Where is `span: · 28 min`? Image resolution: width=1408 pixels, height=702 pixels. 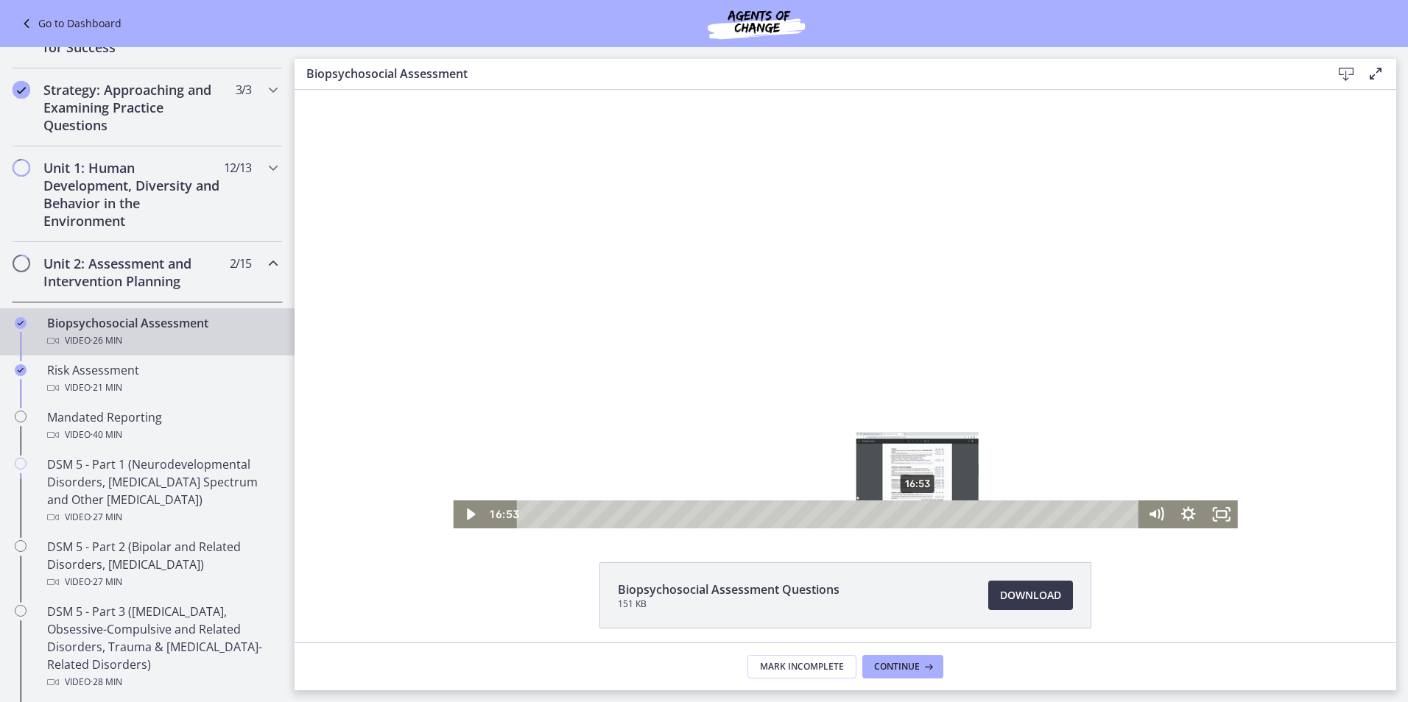
span: · 28 min is located at coordinates (106, 682).